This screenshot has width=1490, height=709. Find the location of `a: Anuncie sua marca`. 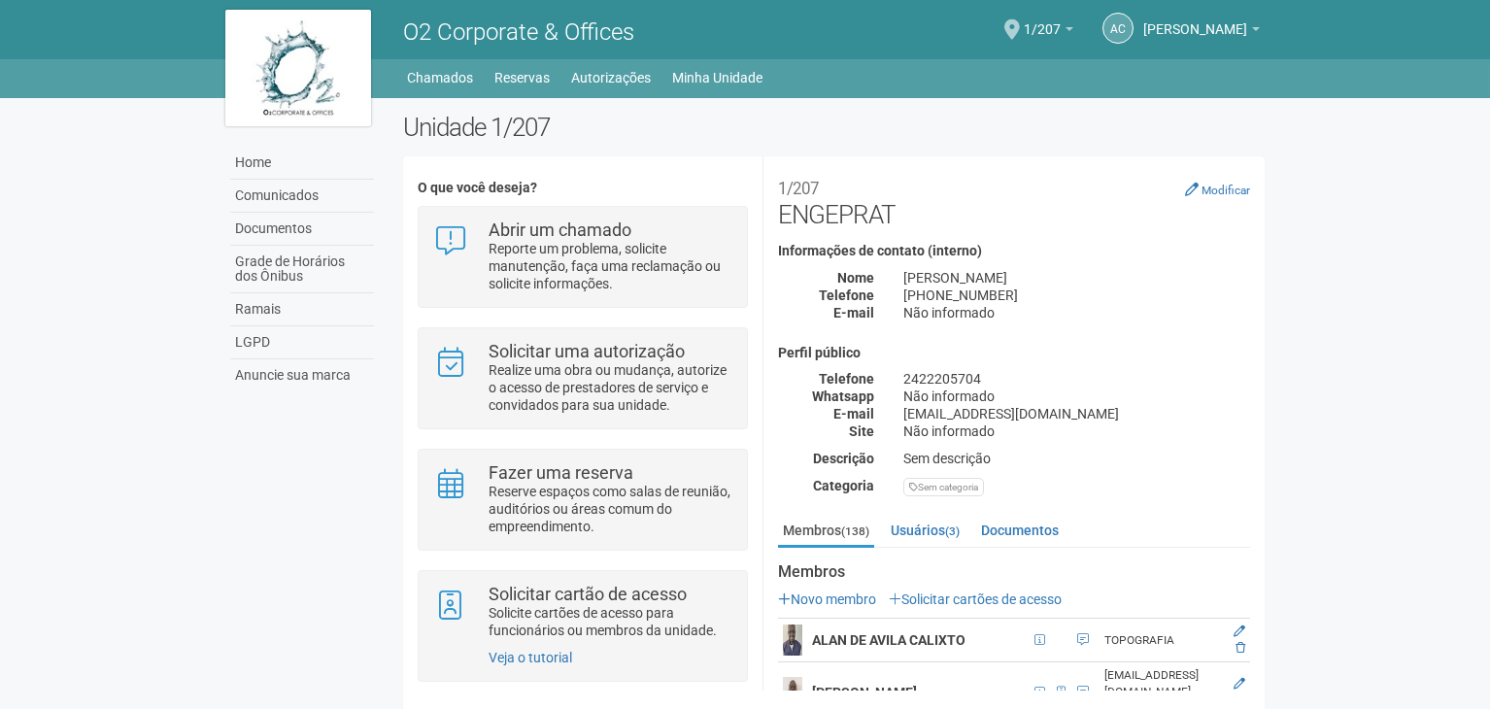

a: Anuncie sua marca is located at coordinates (302, 375).